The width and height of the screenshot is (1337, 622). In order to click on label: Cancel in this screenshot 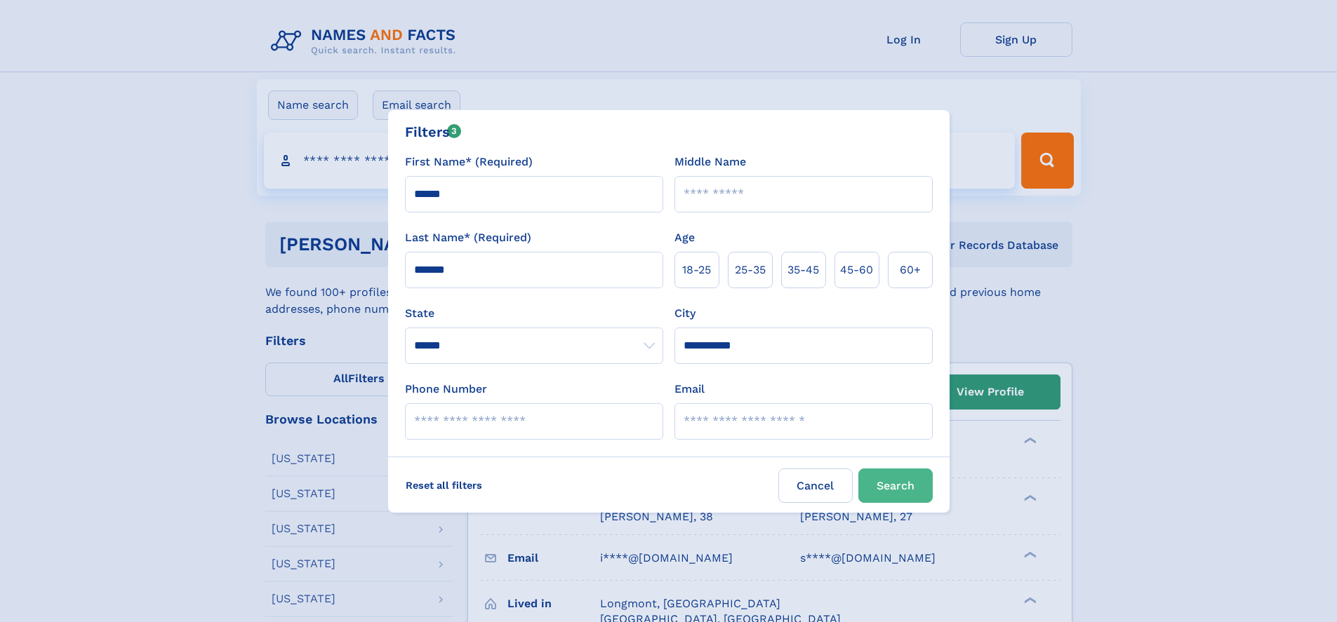, I will do `click(815, 486)`.